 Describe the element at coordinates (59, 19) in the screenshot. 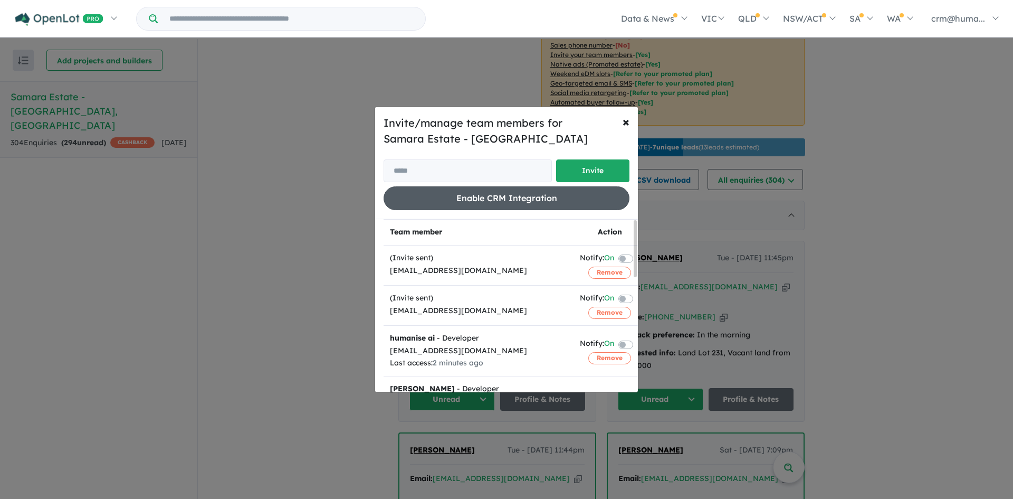

I see `img: Openlot PRO Logo White` at that location.